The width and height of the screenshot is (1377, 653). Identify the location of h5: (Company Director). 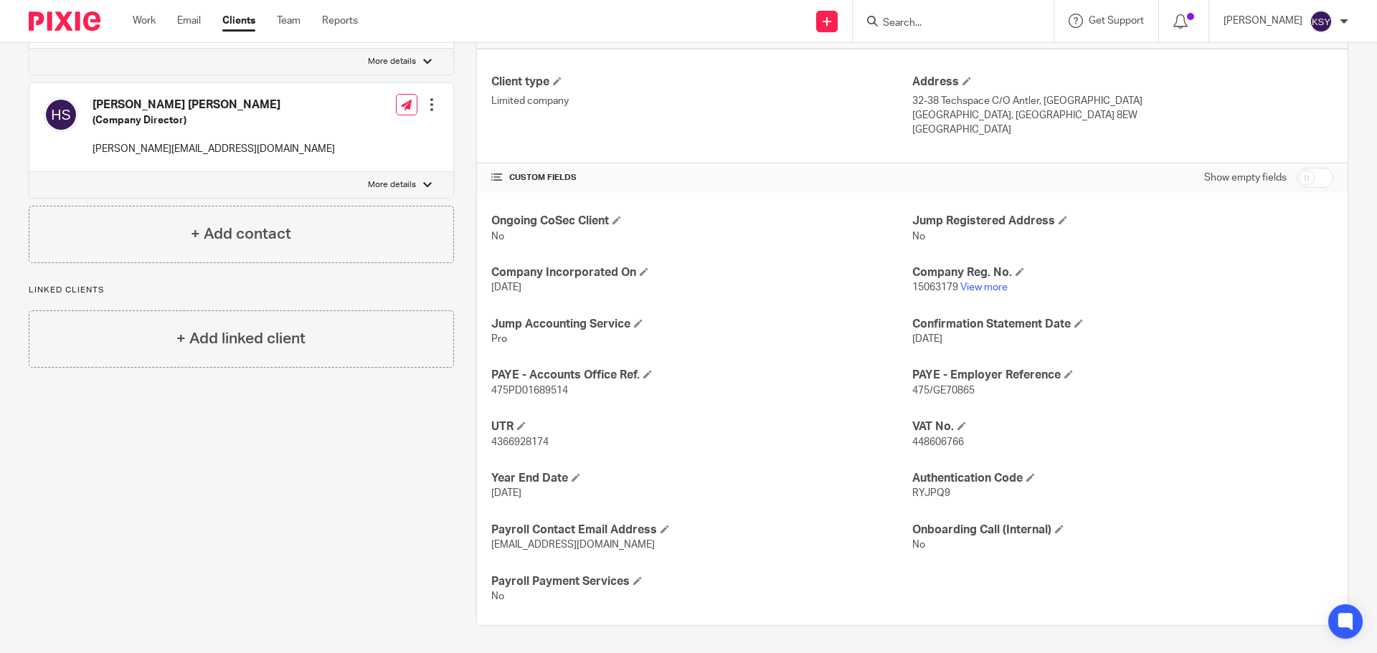
(214, 120).